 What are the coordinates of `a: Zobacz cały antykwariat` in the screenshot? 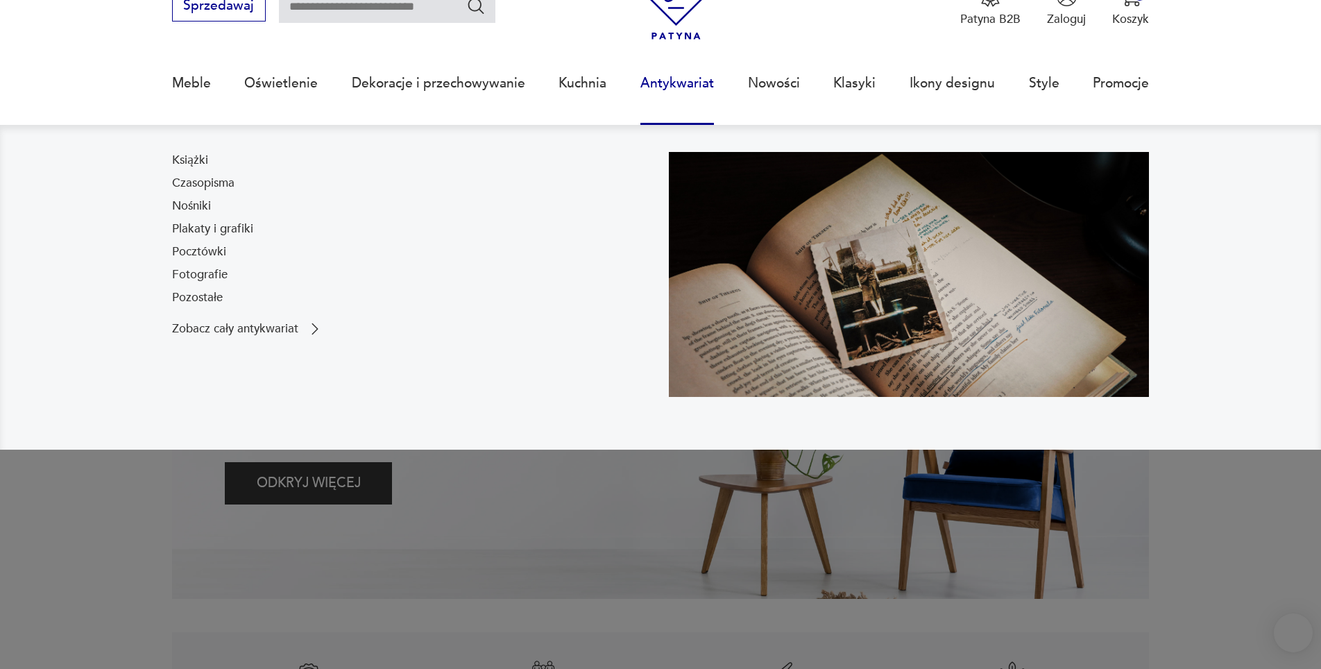 It's located at (248, 329).